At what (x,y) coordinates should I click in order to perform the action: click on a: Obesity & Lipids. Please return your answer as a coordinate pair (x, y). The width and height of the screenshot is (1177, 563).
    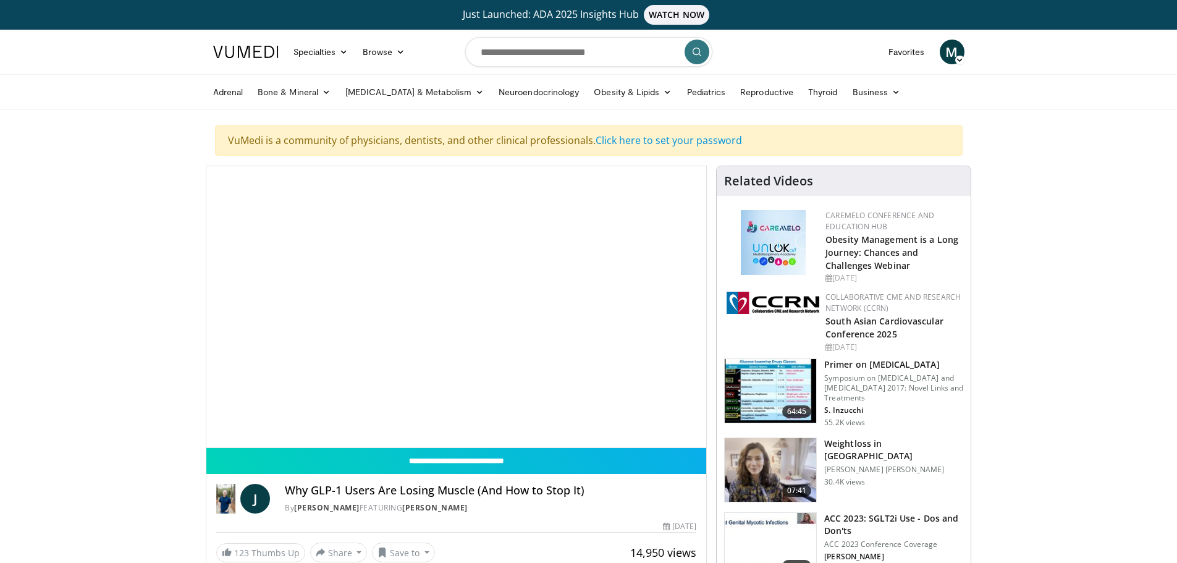
    Looking at the image, I should click on (633, 92).